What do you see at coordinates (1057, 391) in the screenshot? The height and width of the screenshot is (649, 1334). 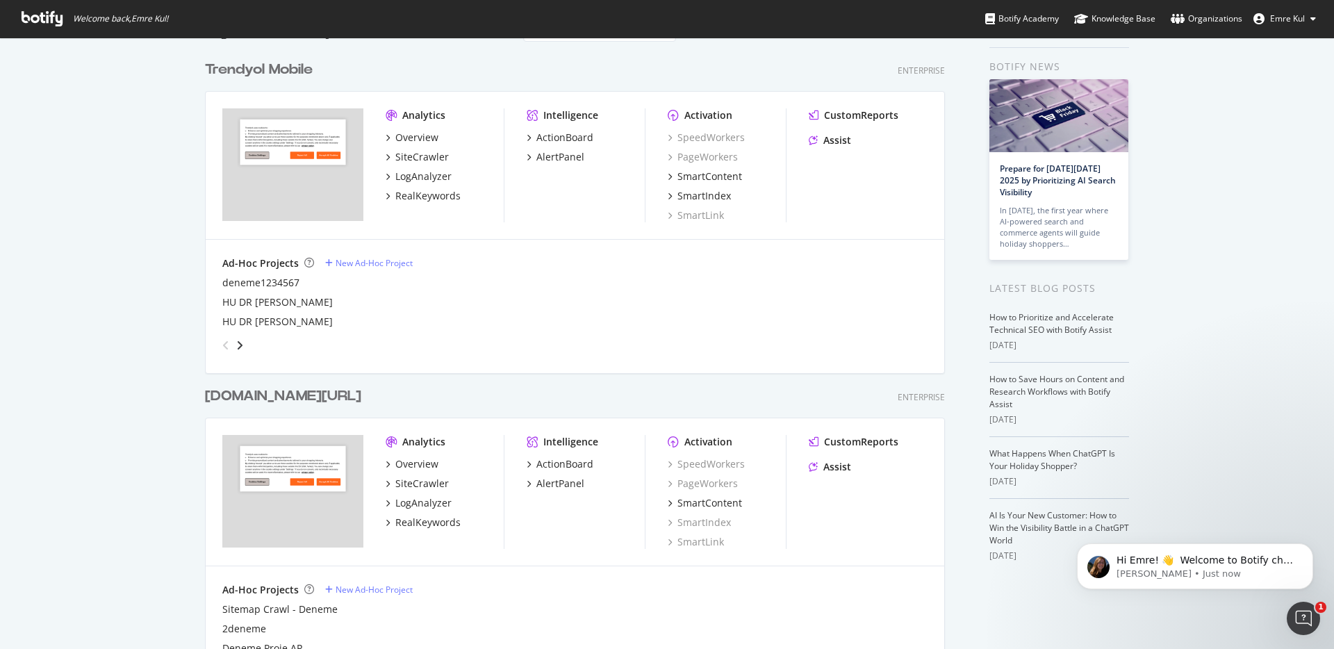 I see `a: How to Save Hours on Content and Research Workflows with Botify Assist` at bounding box center [1057, 391].